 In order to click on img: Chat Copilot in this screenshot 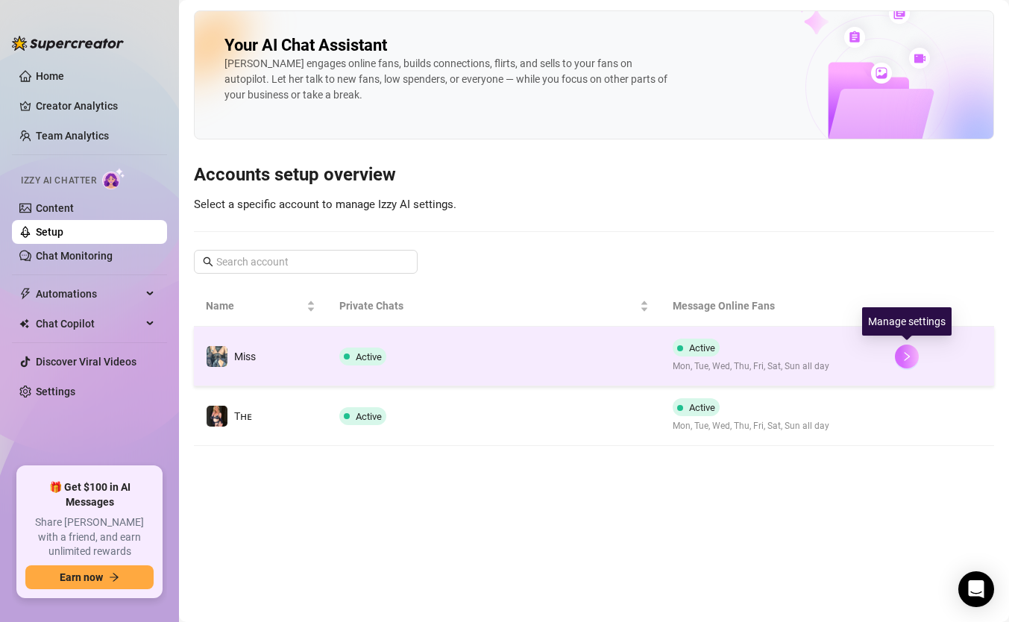, I will do `click(24, 323)`.